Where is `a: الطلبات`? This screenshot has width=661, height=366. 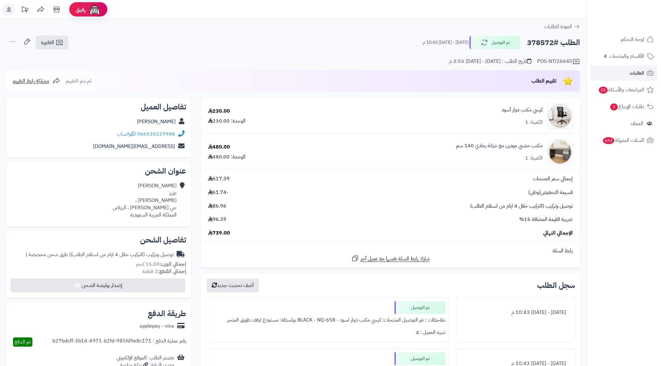 a: الطلبات is located at coordinates (624, 73).